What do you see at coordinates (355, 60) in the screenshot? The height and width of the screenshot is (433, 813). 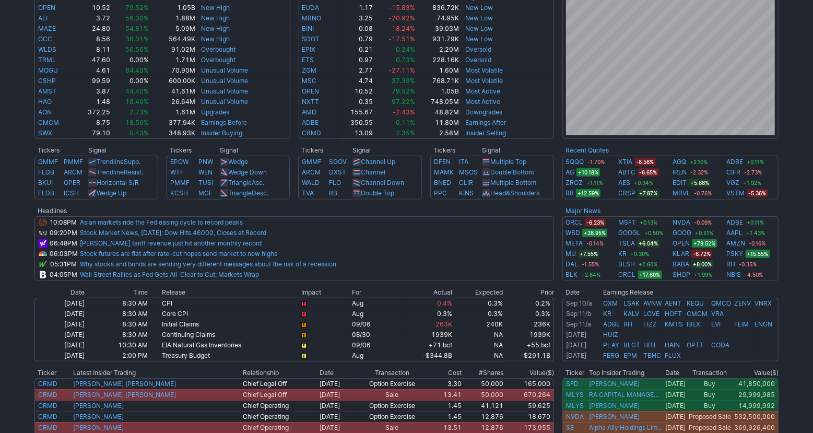 I see `td: 0.97` at bounding box center [355, 60].